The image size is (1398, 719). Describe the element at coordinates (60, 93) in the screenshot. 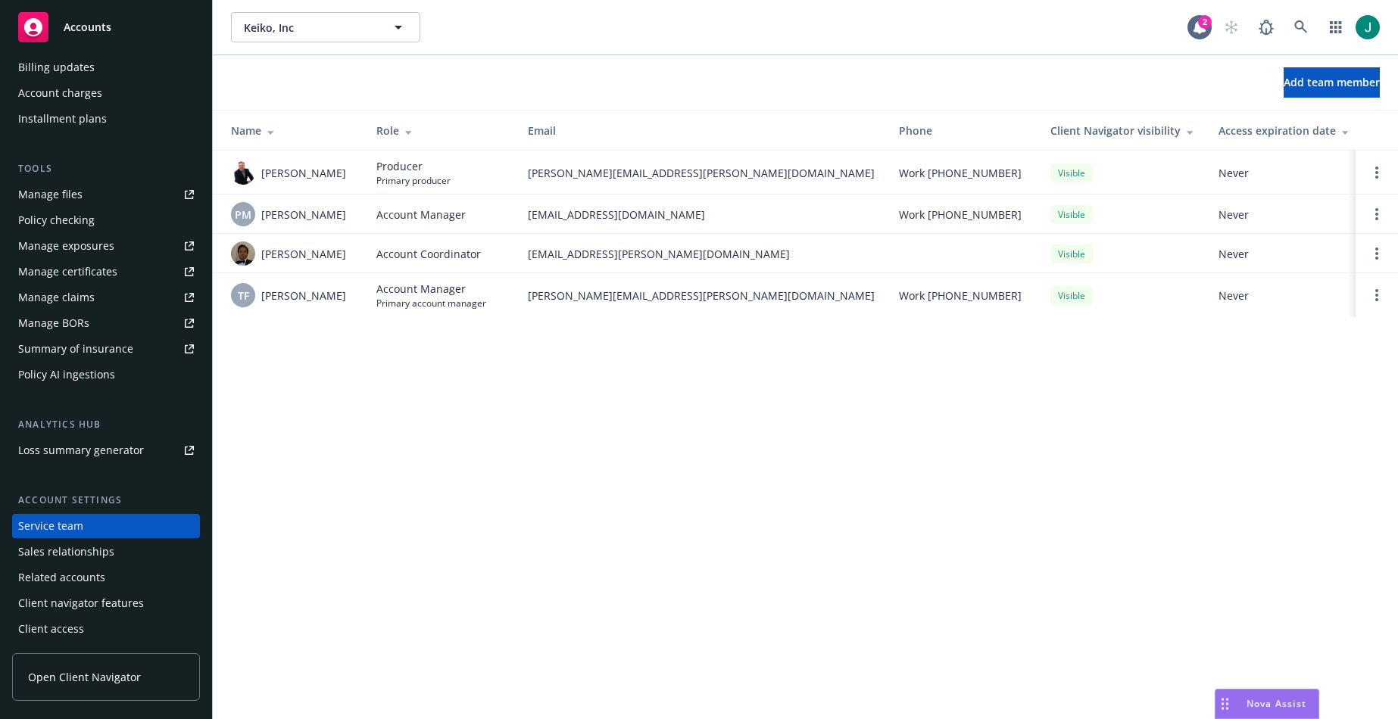

I see `div: Account charges` at that location.